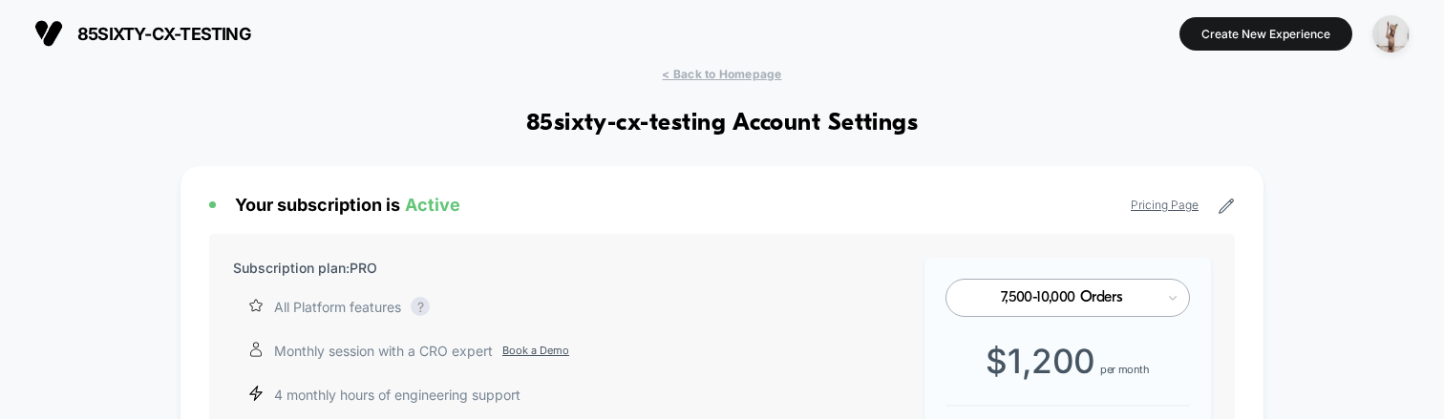 The height and width of the screenshot is (419, 1444). Describe the element at coordinates (1391, 33) in the screenshot. I see `button: ppic` at that location.